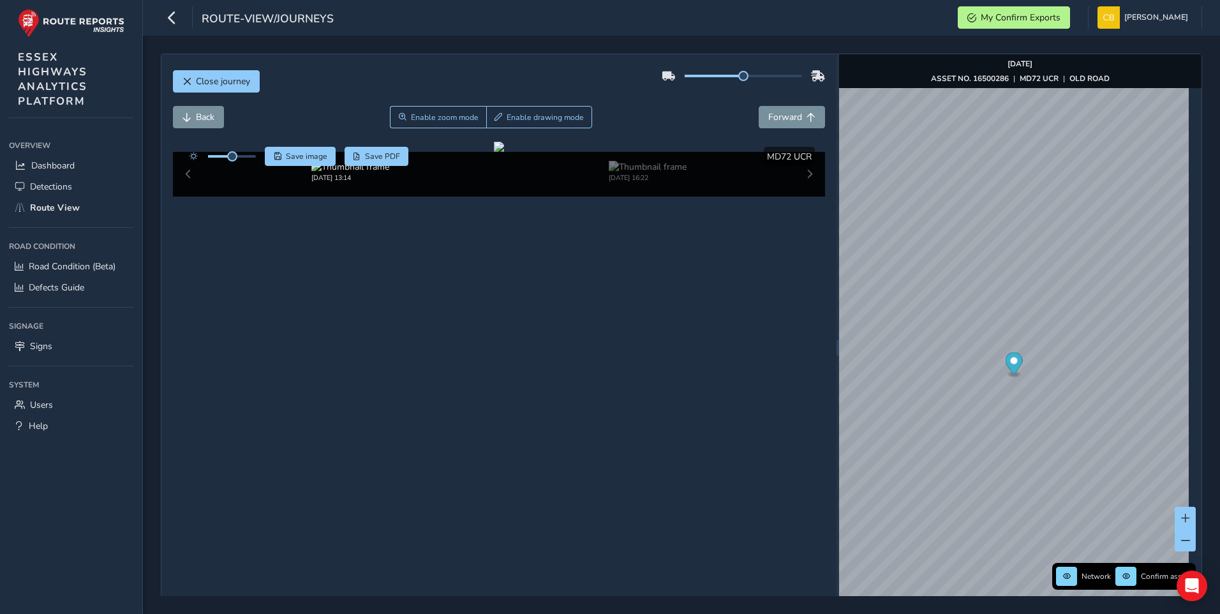  Describe the element at coordinates (71, 186) in the screenshot. I see `a: Detections` at that location.